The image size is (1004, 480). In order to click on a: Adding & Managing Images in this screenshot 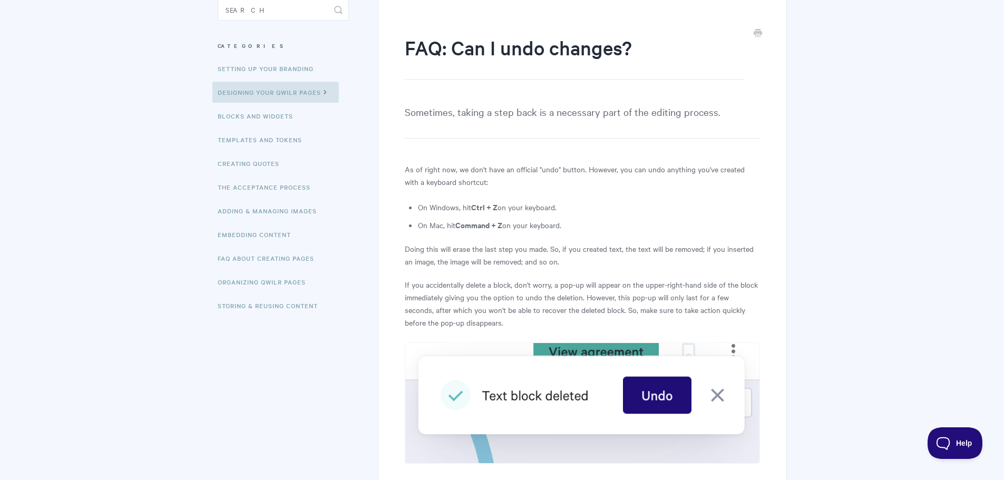, I will do `click(271, 211)`.